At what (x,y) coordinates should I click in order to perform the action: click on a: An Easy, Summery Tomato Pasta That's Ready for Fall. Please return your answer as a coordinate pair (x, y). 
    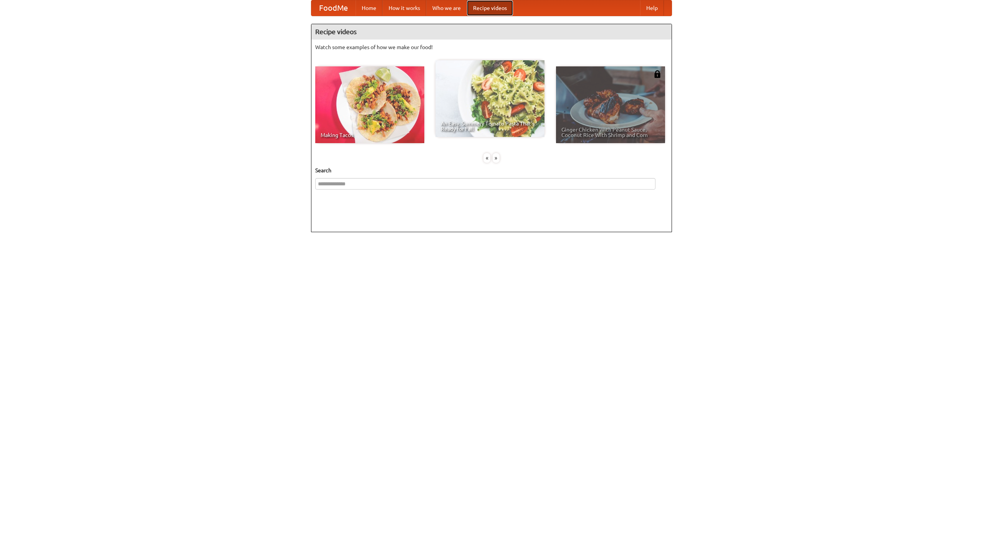
    Looking at the image, I should click on (490, 99).